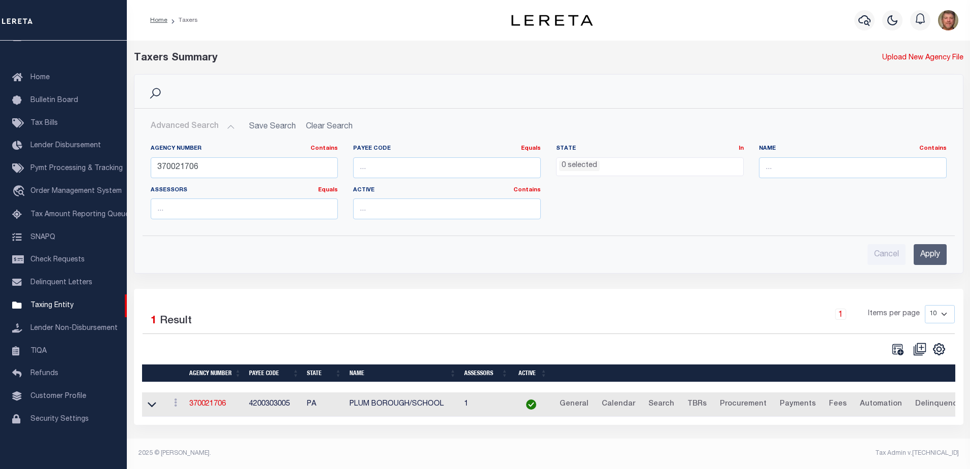  Describe the element at coordinates (443, 58) in the screenshot. I see `div: Taxers Summary` at that location.